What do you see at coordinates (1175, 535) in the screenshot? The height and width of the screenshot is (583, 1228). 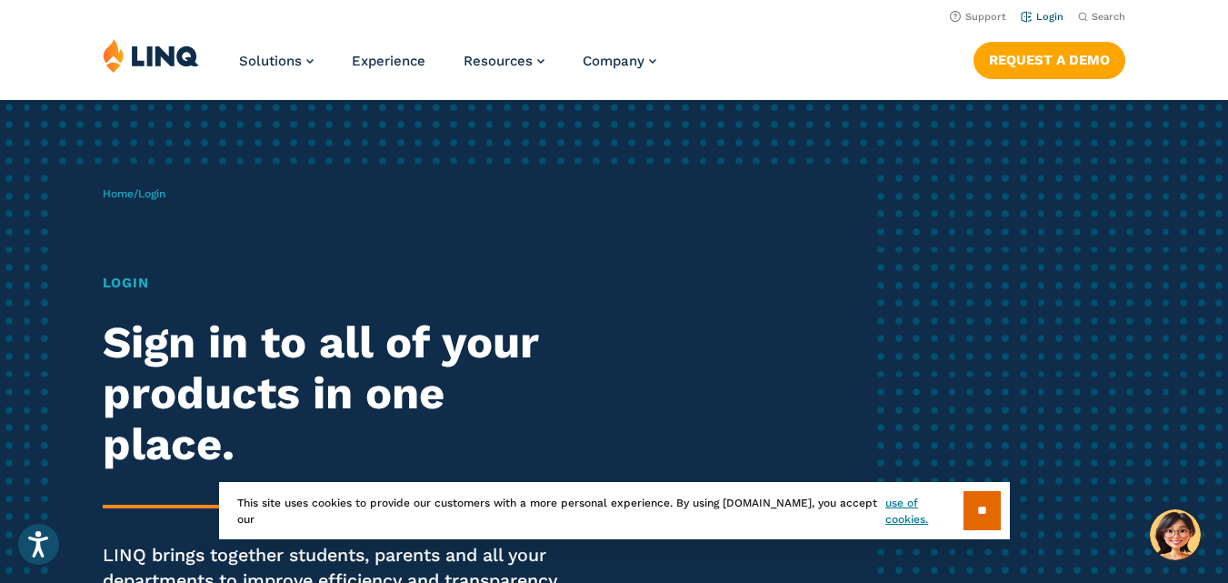 I see `button: Hello, have a question? Let’s chat.` at bounding box center [1175, 535].